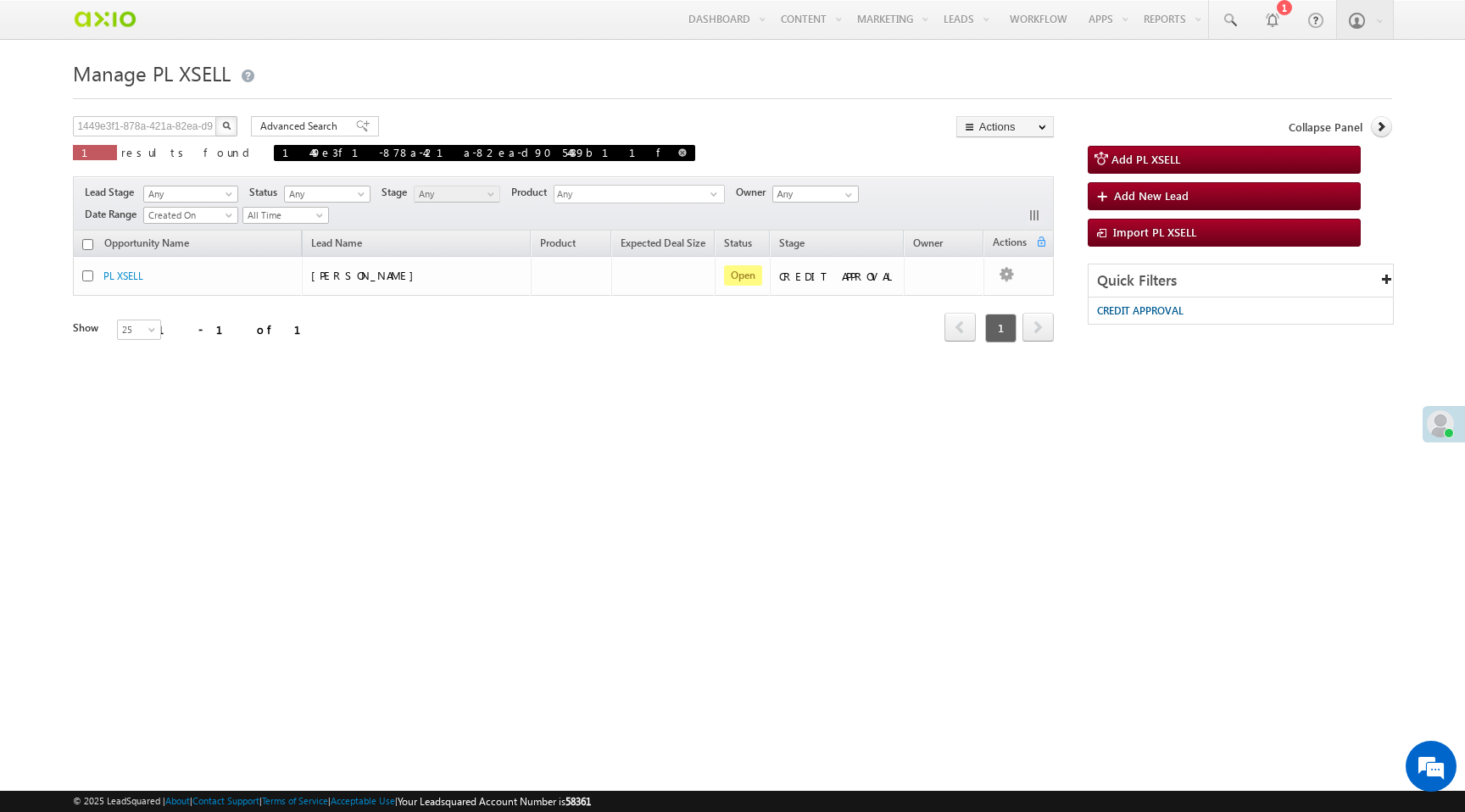  What do you see at coordinates (743, 275) in the screenshot?
I see `span: Open` at bounding box center [743, 275].